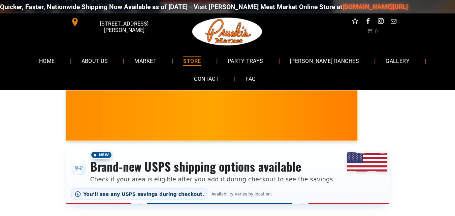  What do you see at coordinates (241, 194) in the screenshot?
I see `span: Availability varies by location.` at bounding box center [241, 194].